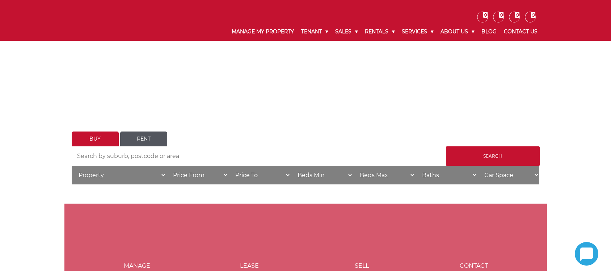 Image resolution: width=611 pixels, height=271 pixels. Describe the element at coordinates (105, 20) in the screenshot. I see `img: Noonan Real Estate Agency` at that location.